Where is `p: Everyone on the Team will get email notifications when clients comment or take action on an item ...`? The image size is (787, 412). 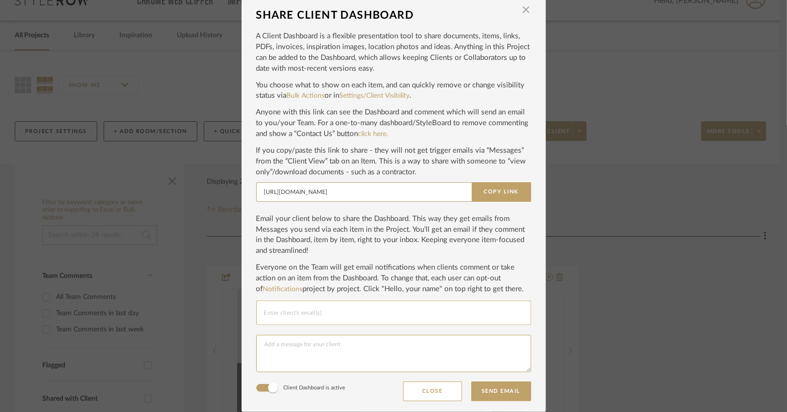
p: Everyone on the Team will get email notifications when clients comment or take action on an item ... is located at coordinates (394, 278).